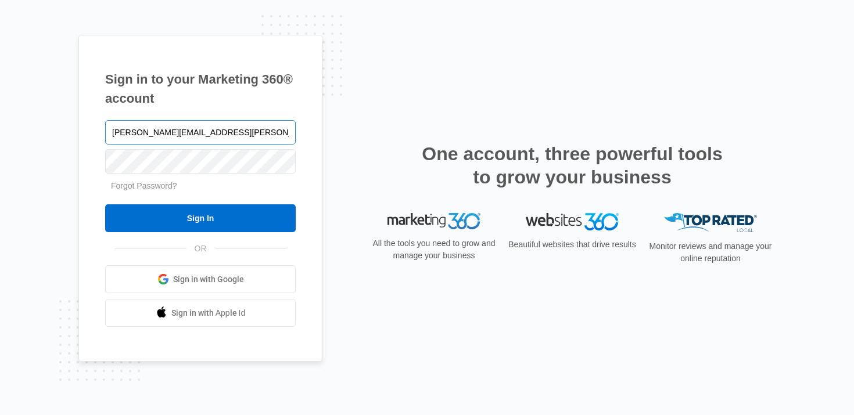 The image size is (854, 415). What do you see at coordinates (144, 186) in the screenshot?
I see `a: Forgot Password?` at bounding box center [144, 186].